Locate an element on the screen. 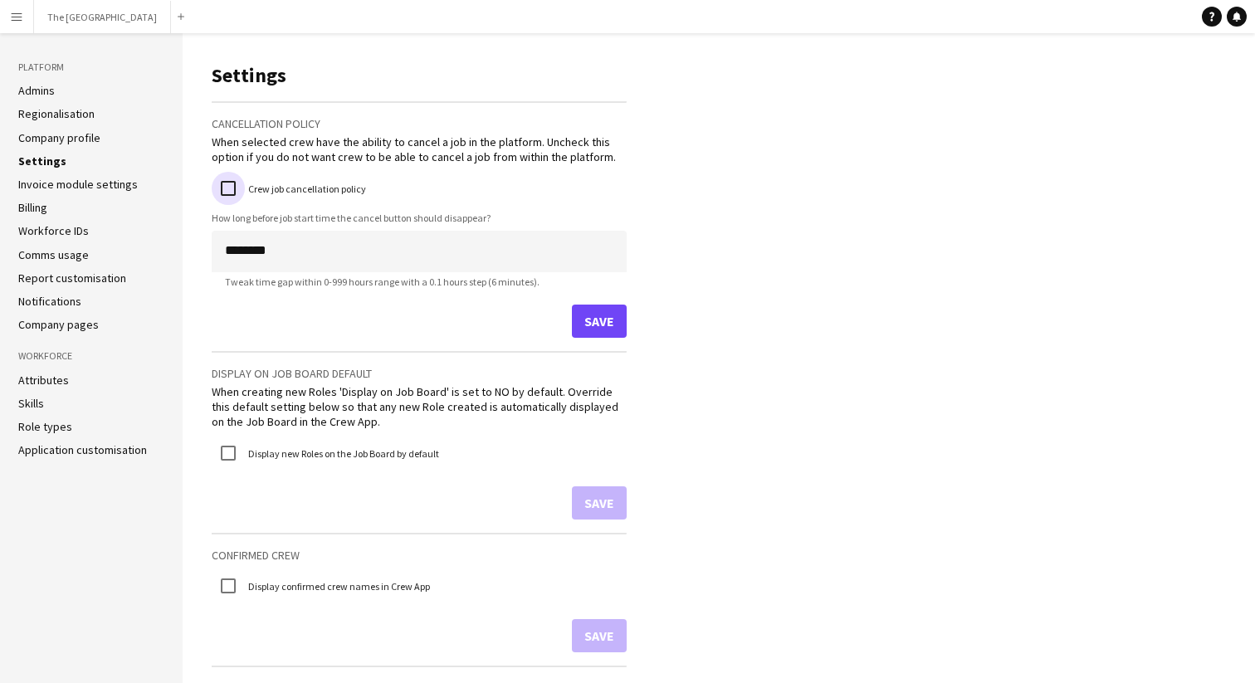 The height and width of the screenshot is (683, 1255). div: When selected crew have the ability to cancel a job in the platform. Uncheck this option if you d... is located at coordinates (419, 149).